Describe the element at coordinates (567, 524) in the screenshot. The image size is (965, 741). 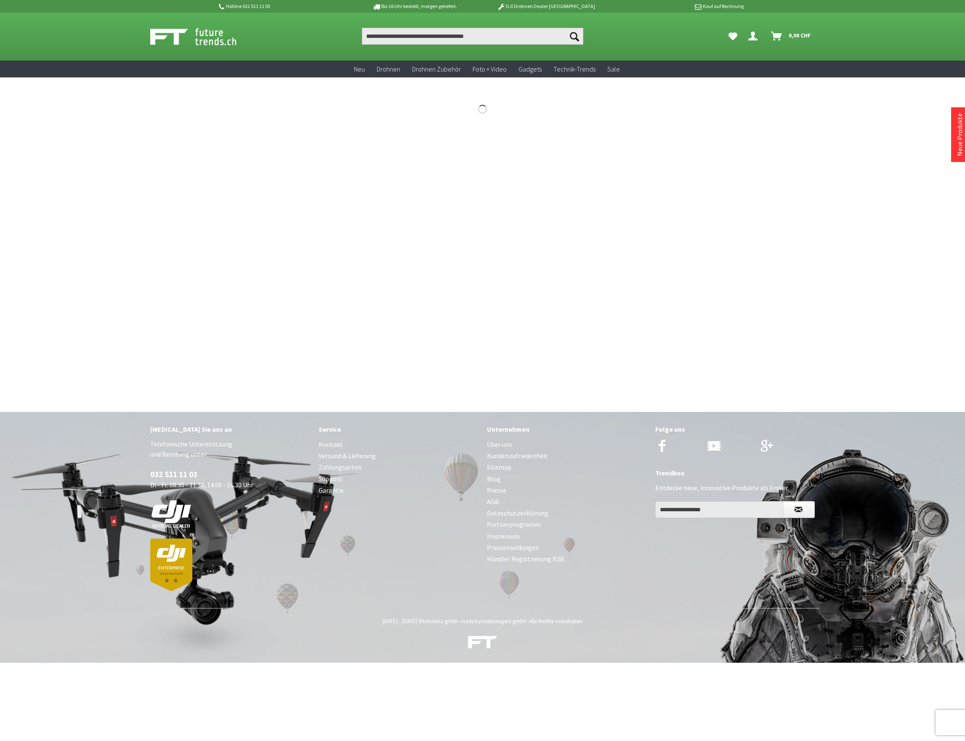
I see `a: Partnerprogramm` at that location.